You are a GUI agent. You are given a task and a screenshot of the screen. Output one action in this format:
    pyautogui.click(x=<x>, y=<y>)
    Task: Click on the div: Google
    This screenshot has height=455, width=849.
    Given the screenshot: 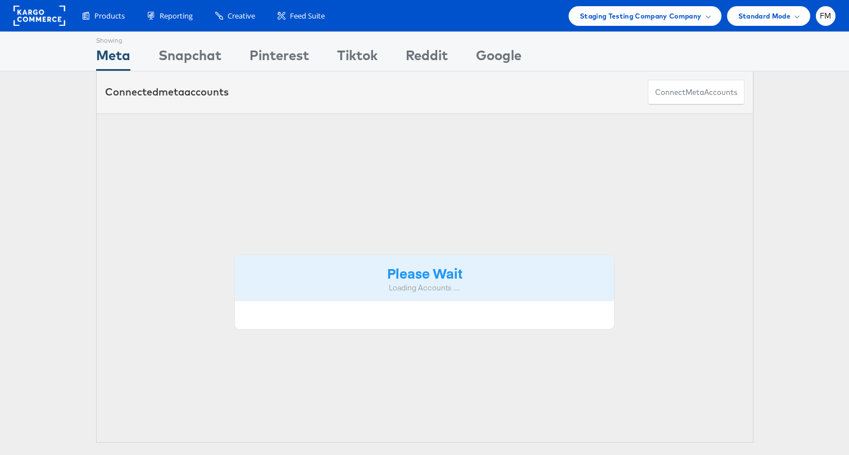 What is the action you would take?
    pyautogui.click(x=498, y=58)
    